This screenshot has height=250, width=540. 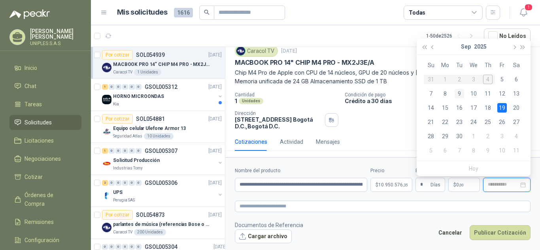 What do you see at coordinates (161, 87) in the screenshot?
I see `p: GSOL005312` at bounding box center [161, 87].